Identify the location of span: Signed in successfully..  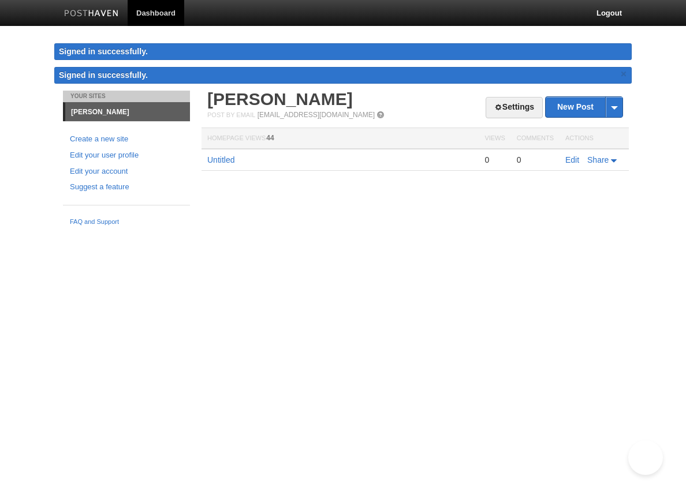
(103, 75).